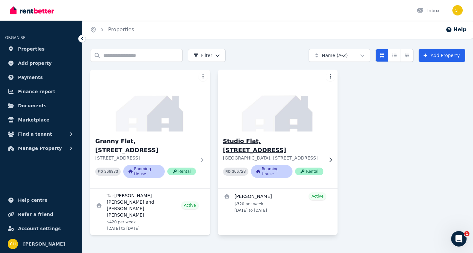 The image size is (473, 253). Describe the element at coordinates (30, 77) in the screenshot. I see `span: Payments` at that location.